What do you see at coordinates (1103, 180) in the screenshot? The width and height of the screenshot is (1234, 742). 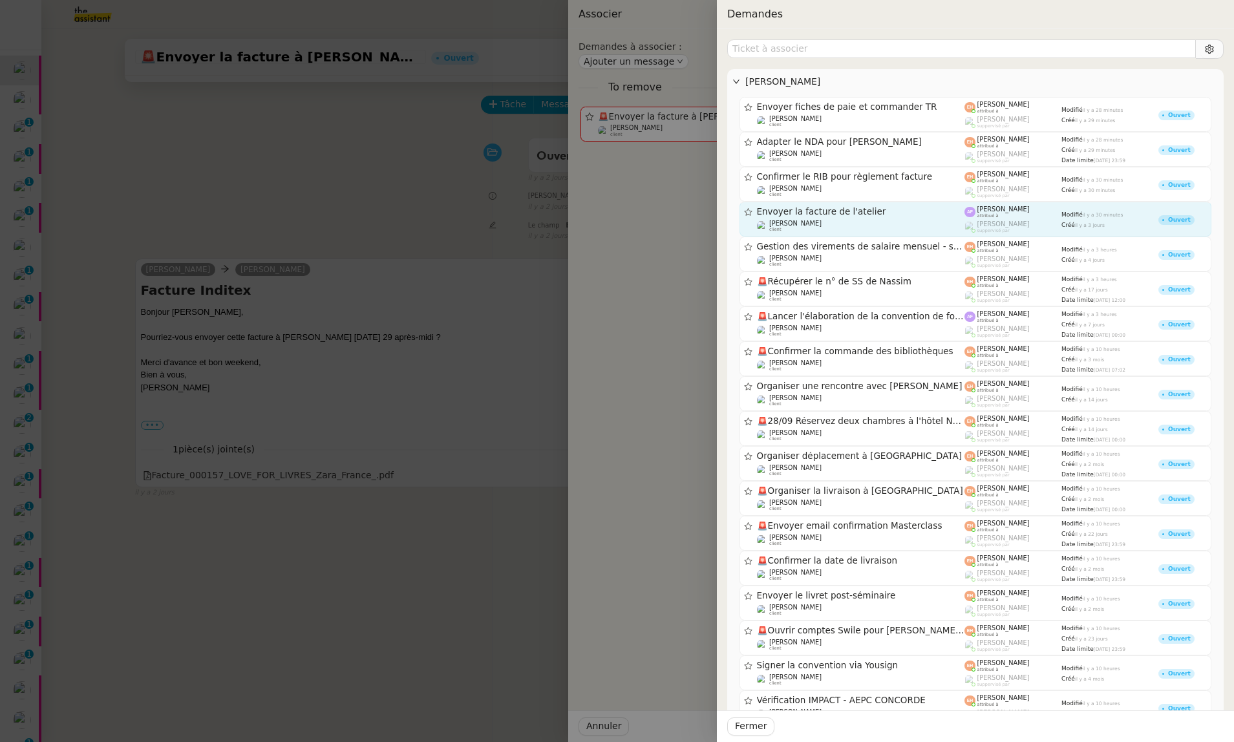 I see `span: il y a 30 minutes` at bounding box center [1103, 180].